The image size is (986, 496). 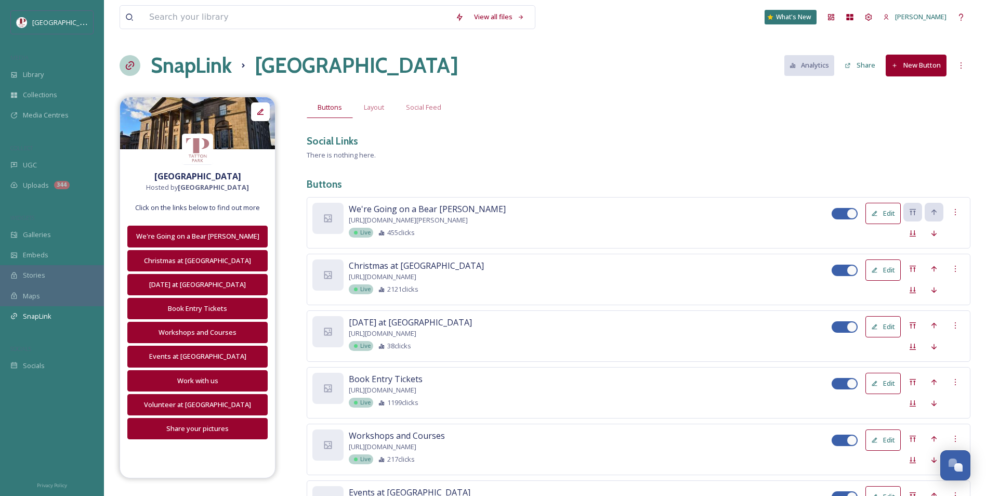 What do you see at coordinates (809, 65) in the screenshot?
I see `button: Analytics` at bounding box center [809, 65].